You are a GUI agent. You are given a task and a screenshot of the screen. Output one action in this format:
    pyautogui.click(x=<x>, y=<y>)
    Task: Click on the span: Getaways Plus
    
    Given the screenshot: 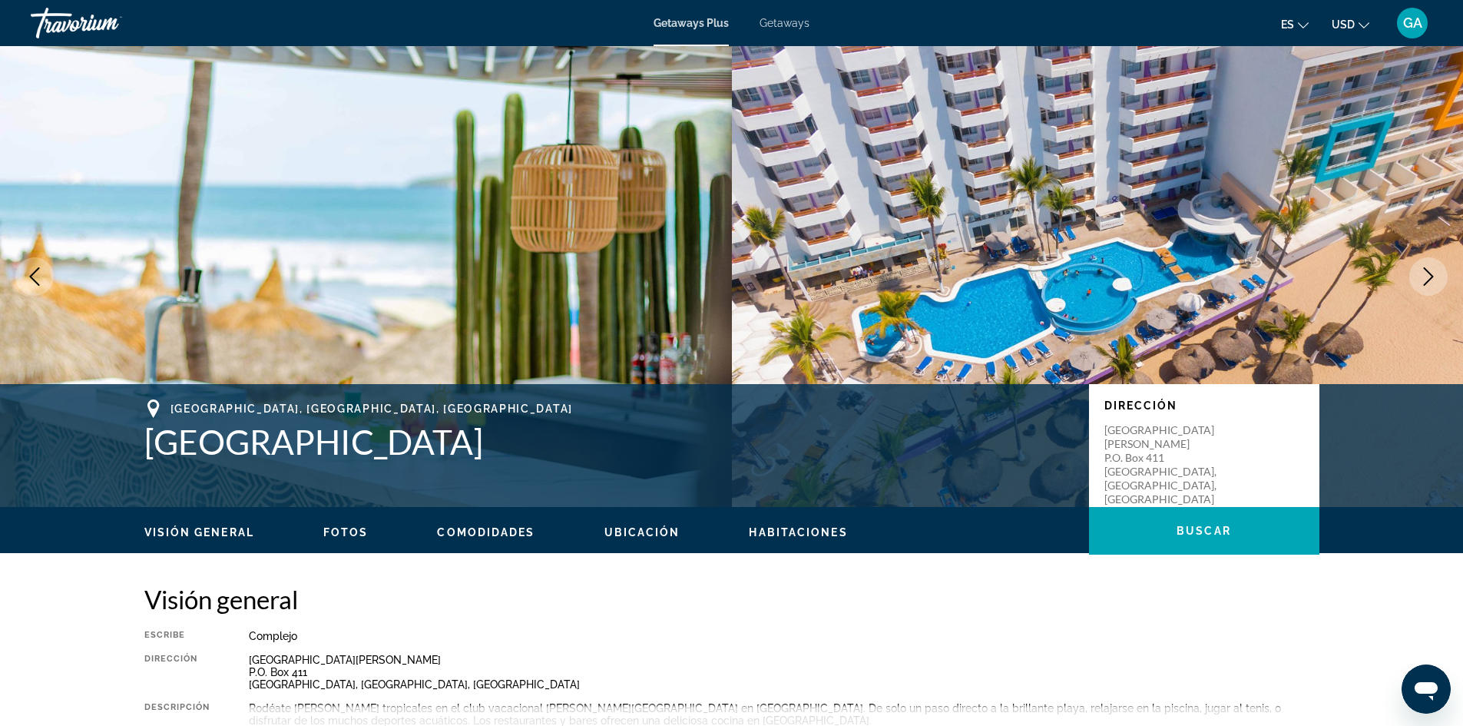 What is the action you would take?
    pyautogui.click(x=691, y=23)
    